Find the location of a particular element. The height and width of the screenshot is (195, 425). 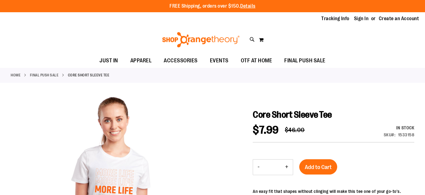

span: JUST IN is located at coordinates (109, 61).